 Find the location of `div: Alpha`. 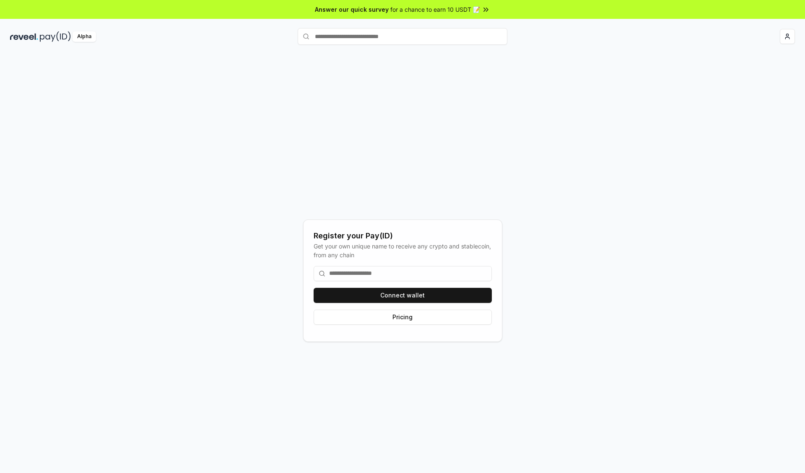

div: Alpha is located at coordinates (84, 36).